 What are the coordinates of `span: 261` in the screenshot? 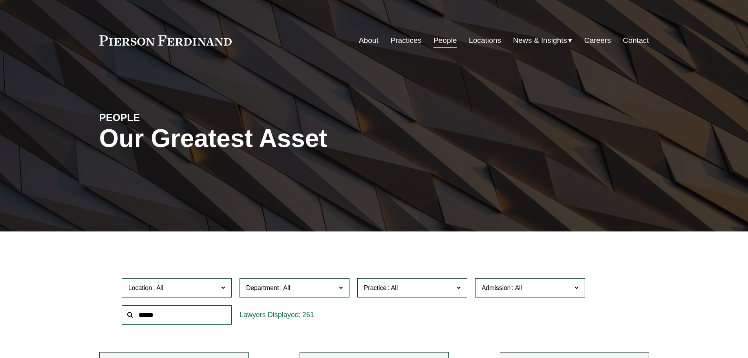 It's located at (308, 315).